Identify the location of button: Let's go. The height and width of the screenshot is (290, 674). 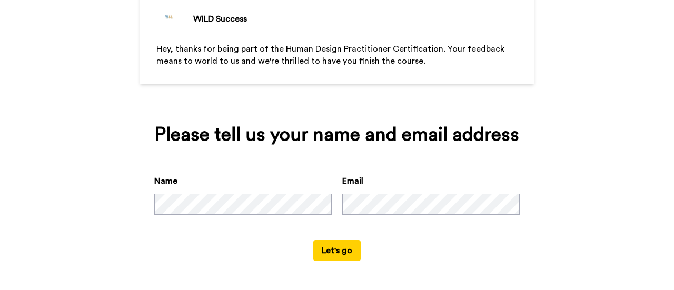
(337, 250).